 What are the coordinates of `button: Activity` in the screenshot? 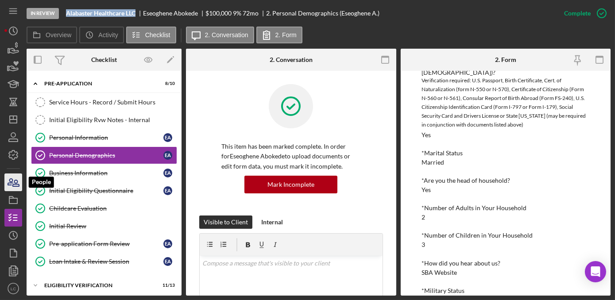 It's located at (101, 35).